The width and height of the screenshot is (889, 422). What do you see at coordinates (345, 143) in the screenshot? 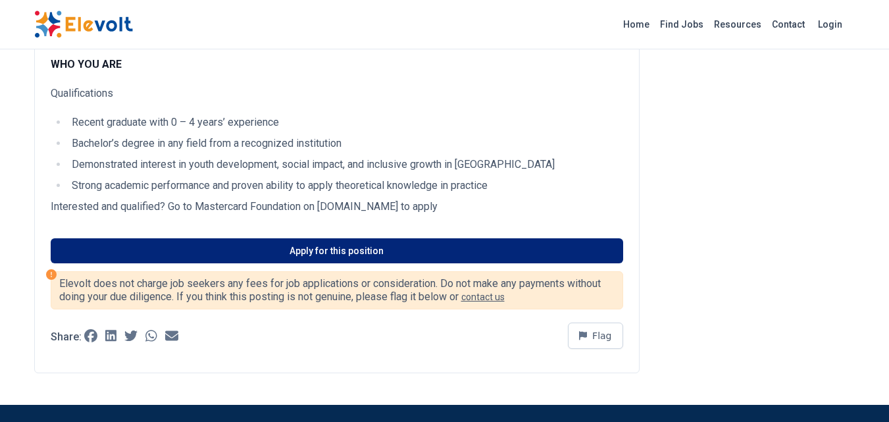
I see `li: Bachelor’s degree in any field from a recognized institution` at bounding box center [345, 143].